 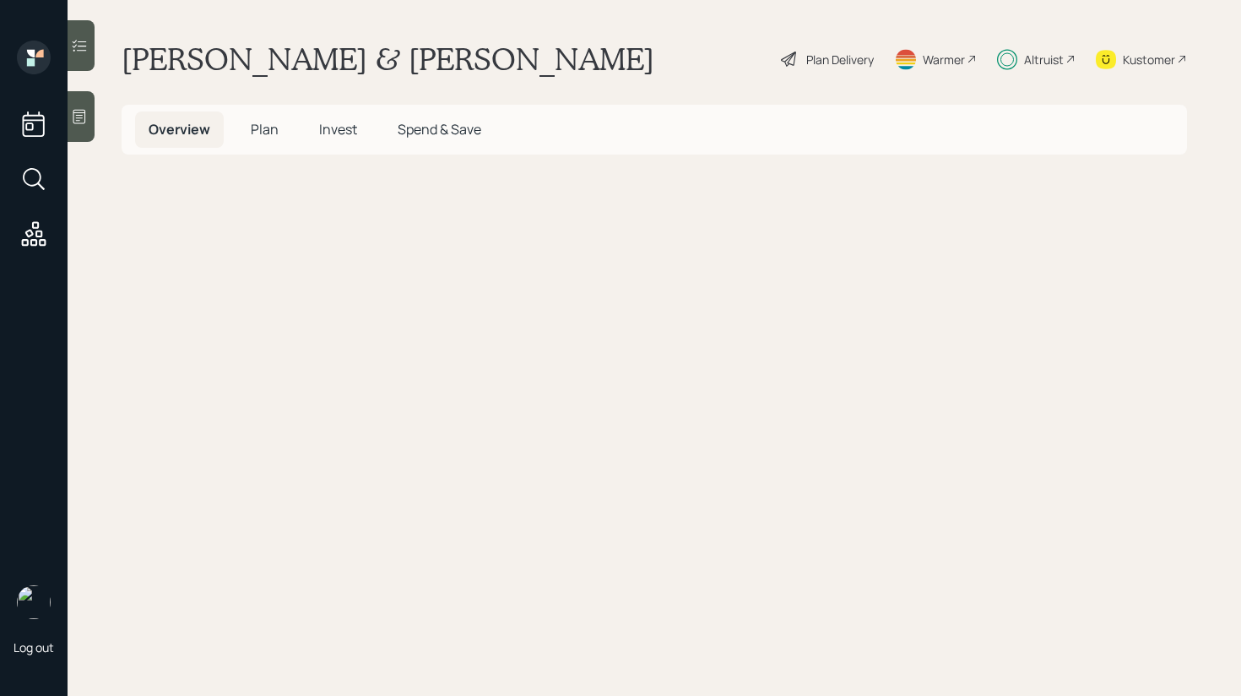 I want to click on span: Invest, so click(x=338, y=129).